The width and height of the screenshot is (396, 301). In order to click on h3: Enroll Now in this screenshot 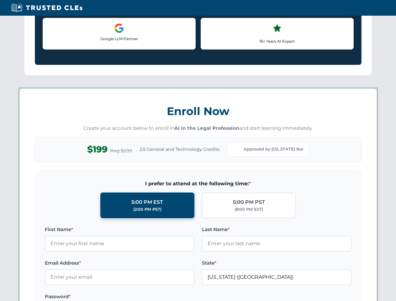, I will do `click(198, 111)`.